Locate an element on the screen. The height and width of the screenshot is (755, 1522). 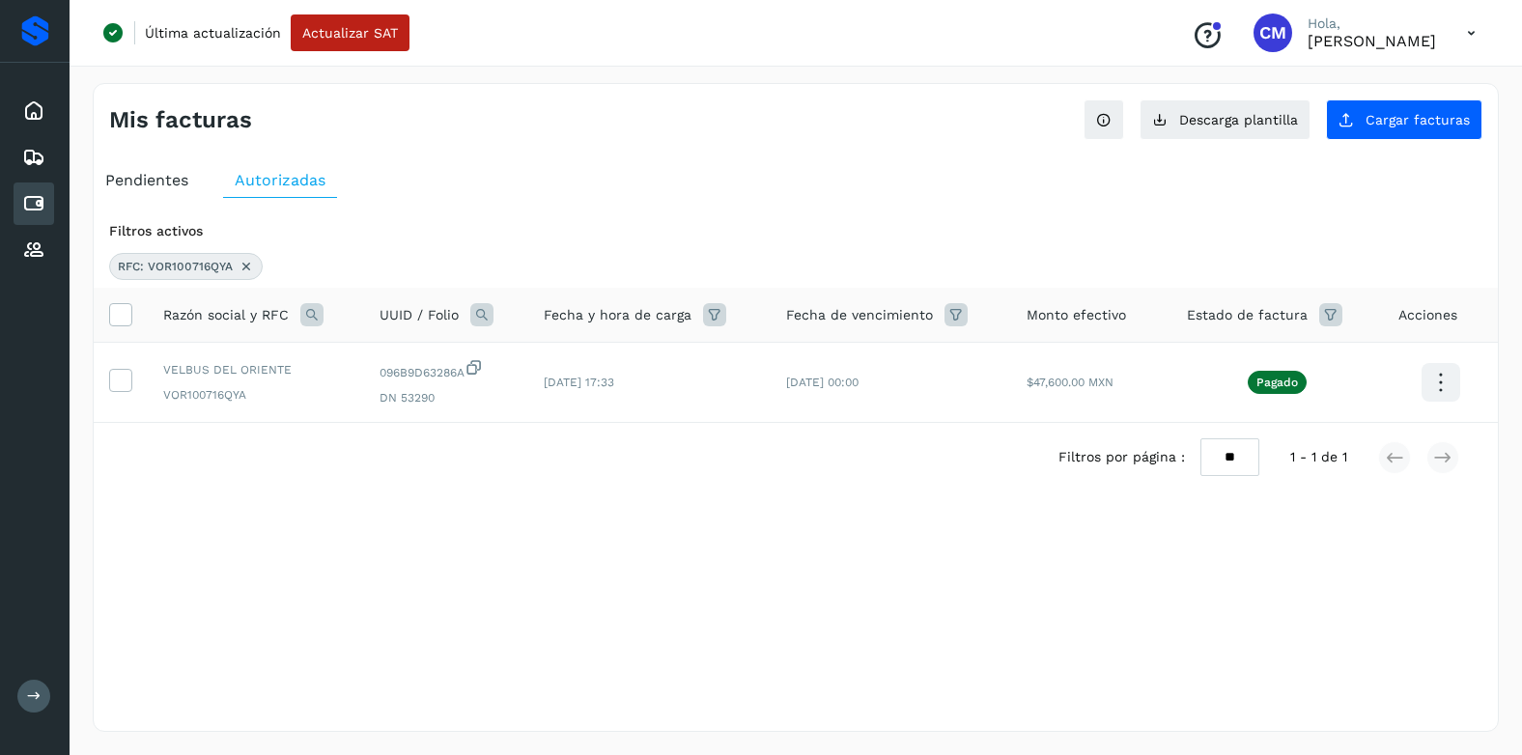
span: Razón social y RFC is located at coordinates (226, 315).